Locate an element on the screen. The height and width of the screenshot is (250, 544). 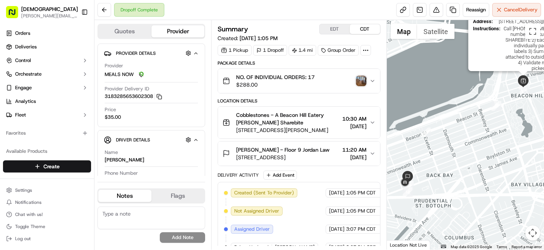
div: 13 is located at coordinates (523, 85).